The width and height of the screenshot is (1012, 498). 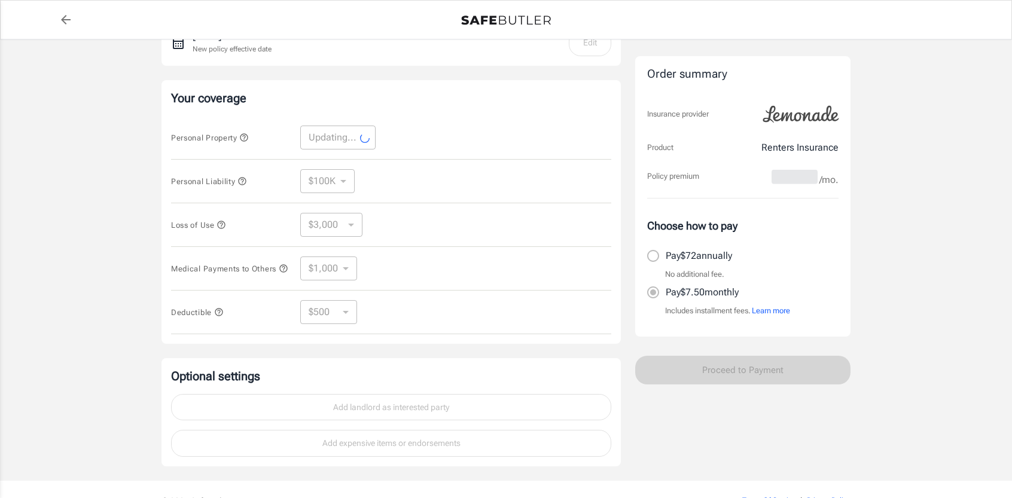 I want to click on button: Learn more, so click(x=771, y=311).